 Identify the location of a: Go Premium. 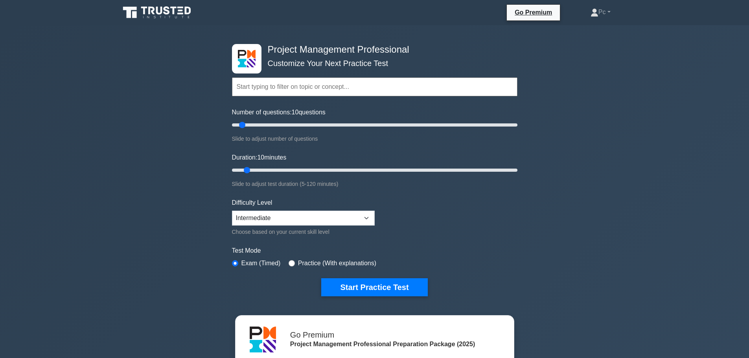
(533, 12).